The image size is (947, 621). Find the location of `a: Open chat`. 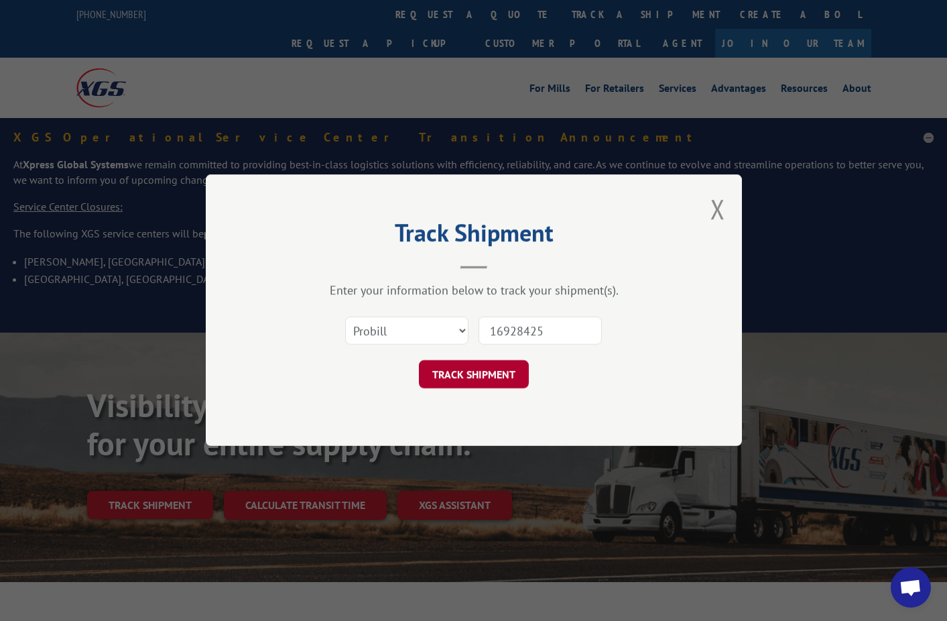

a: Open chat is located at coordinates (911, 587).